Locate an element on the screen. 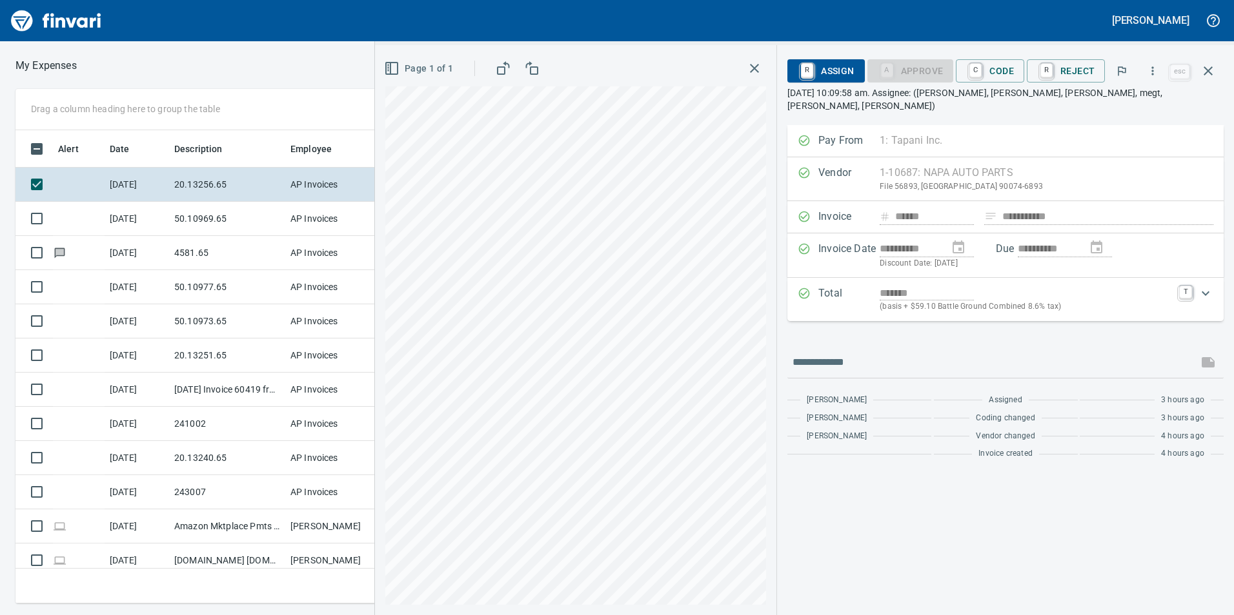 The image size is (1234, 615). p: My Expenses is located at coordinates (46, 66).